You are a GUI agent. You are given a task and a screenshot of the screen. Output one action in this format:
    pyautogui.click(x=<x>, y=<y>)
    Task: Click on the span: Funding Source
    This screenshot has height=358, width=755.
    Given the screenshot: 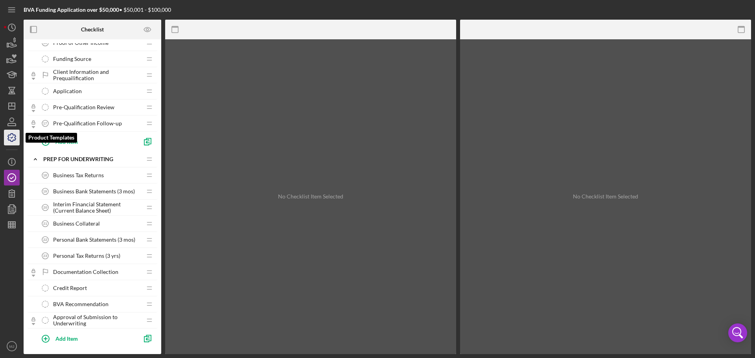 What is the action you would take?
    pyautogui.click(x=72, y=59)
    